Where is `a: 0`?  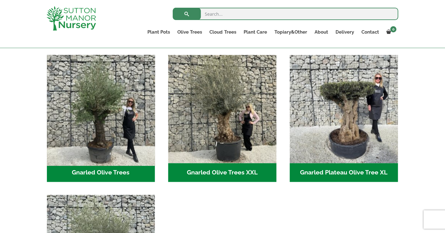 a: 0 is located at coordinates (390, 32).